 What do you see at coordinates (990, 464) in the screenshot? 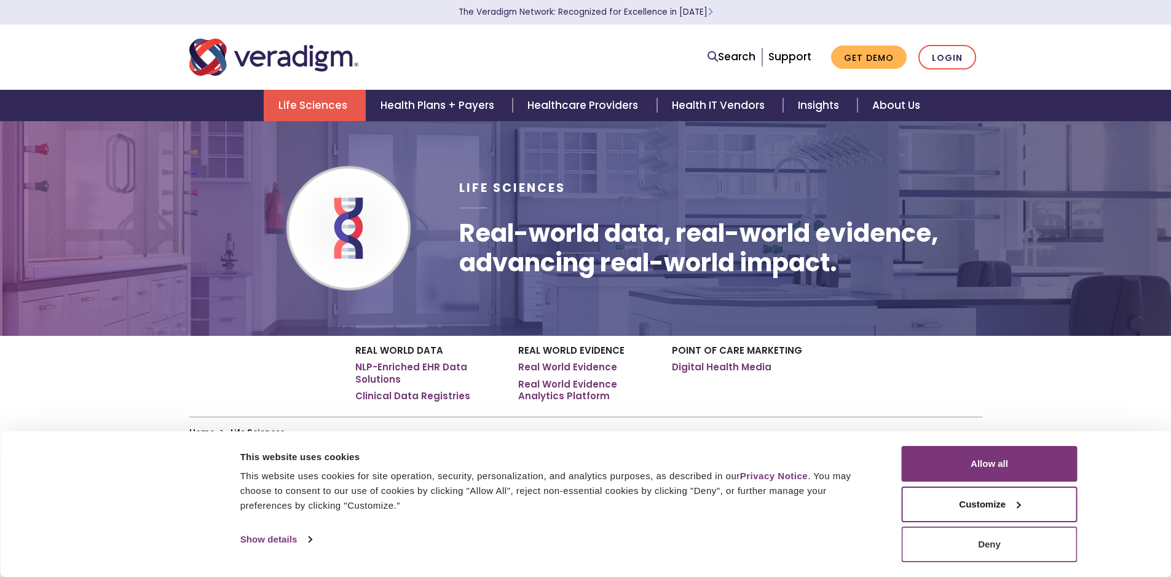
I see `button: Allow all` at bounding box center [990, 464].